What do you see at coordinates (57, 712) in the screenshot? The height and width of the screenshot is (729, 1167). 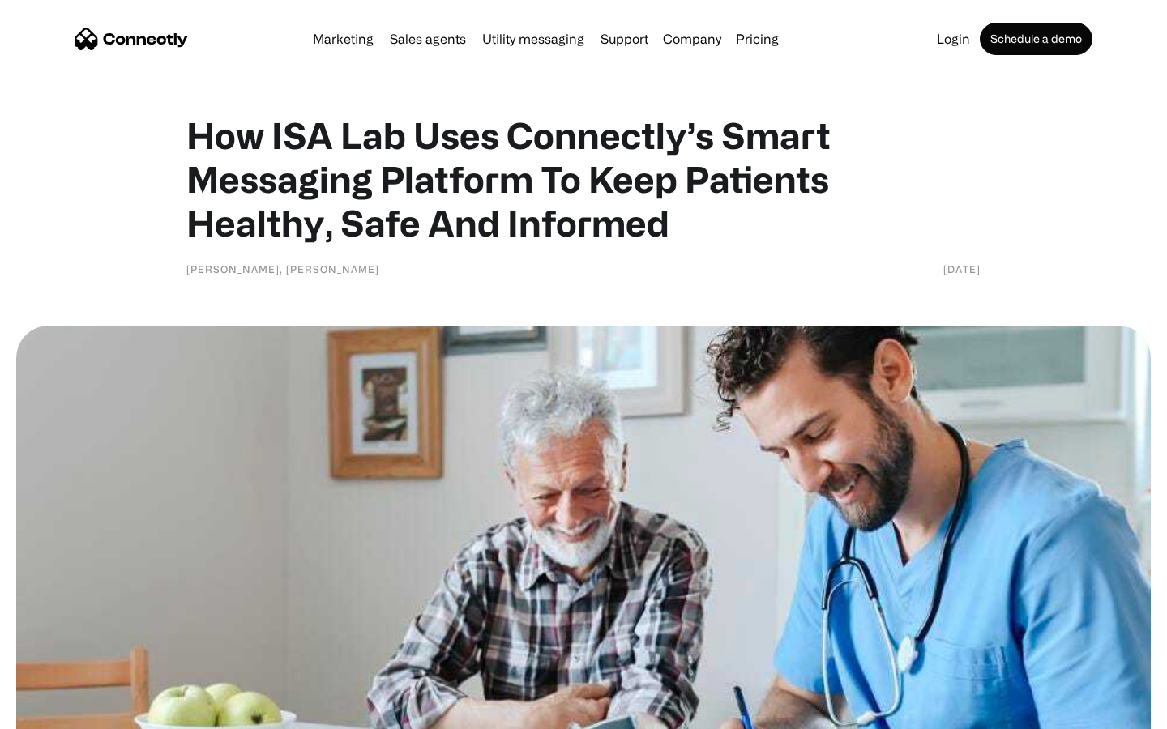 I see `aside: Language selected: English` at bounding box center [57, 712].